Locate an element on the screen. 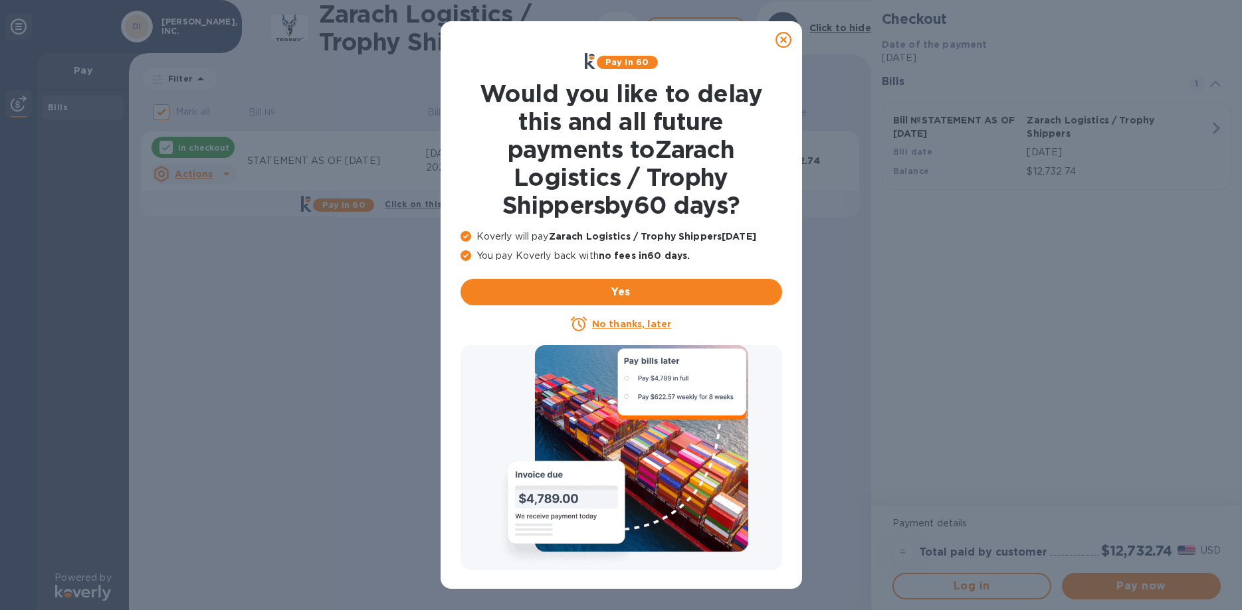  h1: Would you like to delay this and all future payments to Zarach Logistics / Trophy Shippers by 60 ... is located at coordinates (621, 149).